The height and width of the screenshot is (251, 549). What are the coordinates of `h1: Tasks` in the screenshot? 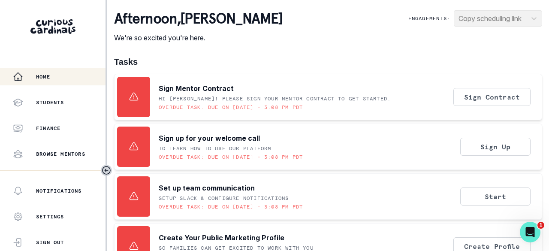 It's located at (328, 62).